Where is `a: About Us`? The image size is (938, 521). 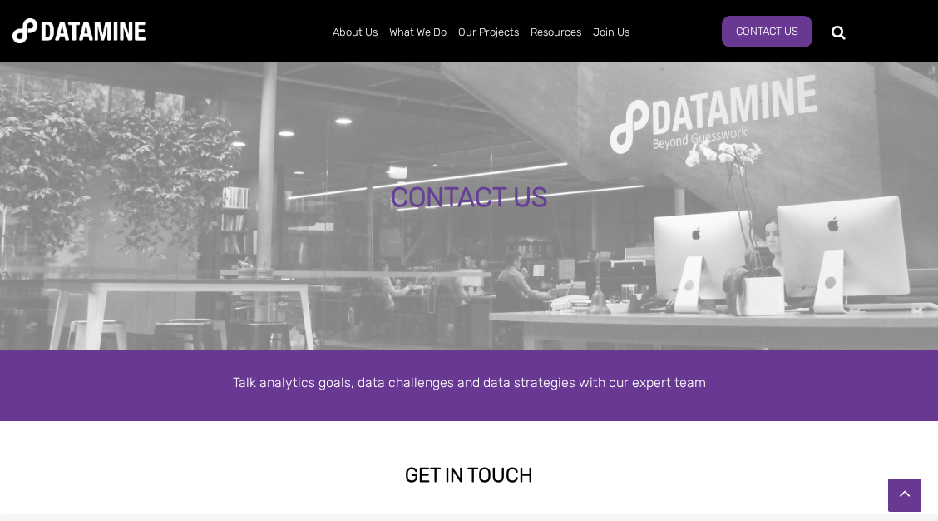 a: About Us is located at coordinates (355, 32).